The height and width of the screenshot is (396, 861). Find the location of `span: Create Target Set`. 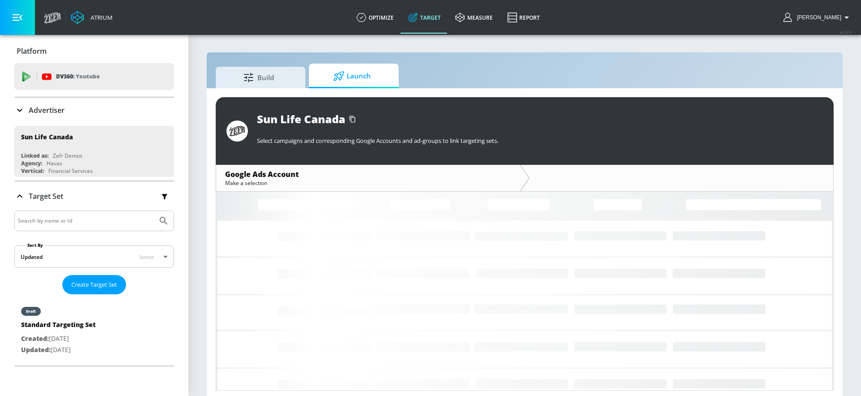

span: Create Target Set is located at coordinates (94, 285).